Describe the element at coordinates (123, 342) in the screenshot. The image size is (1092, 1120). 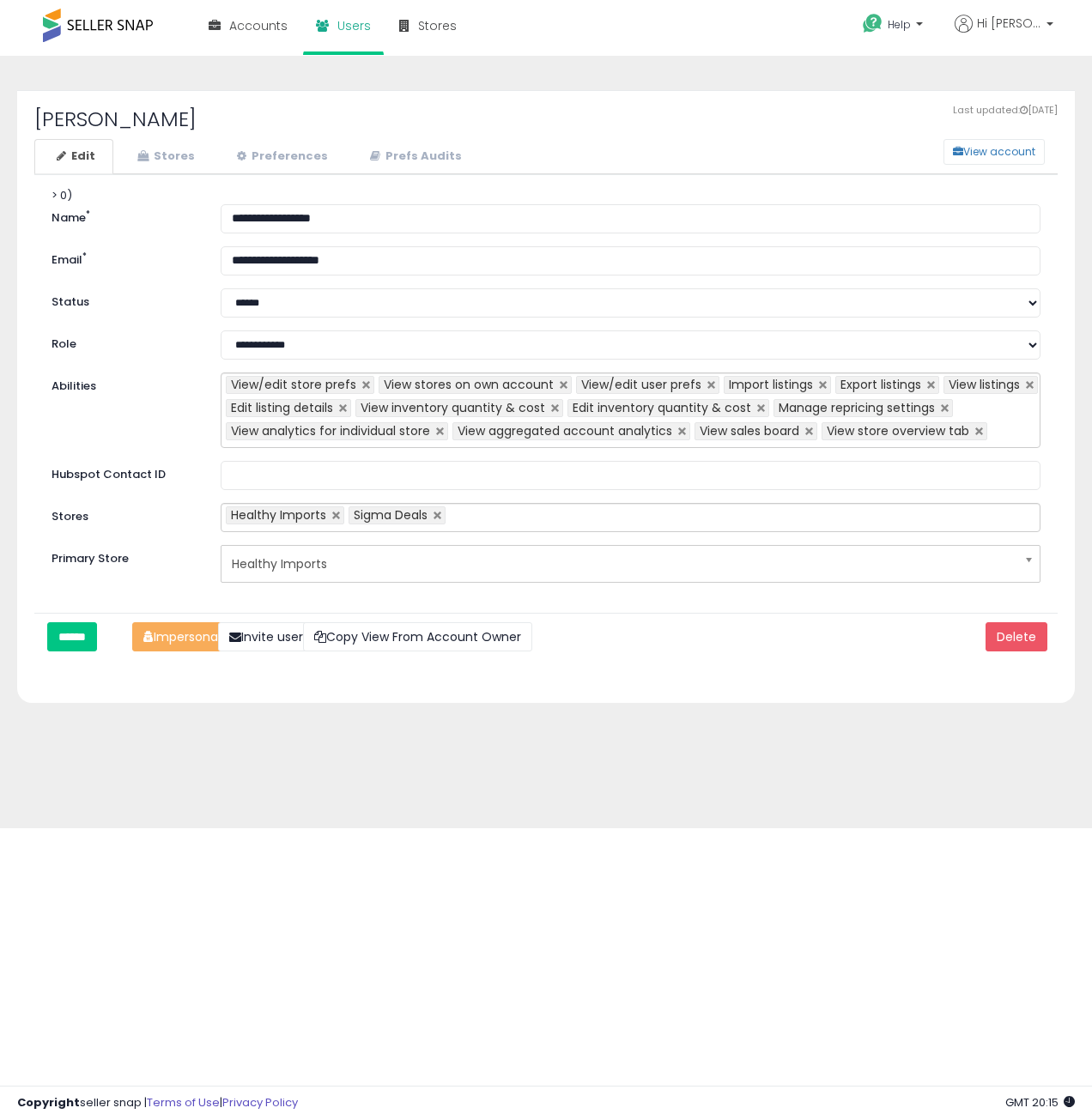
I see `label: Role` at that location.